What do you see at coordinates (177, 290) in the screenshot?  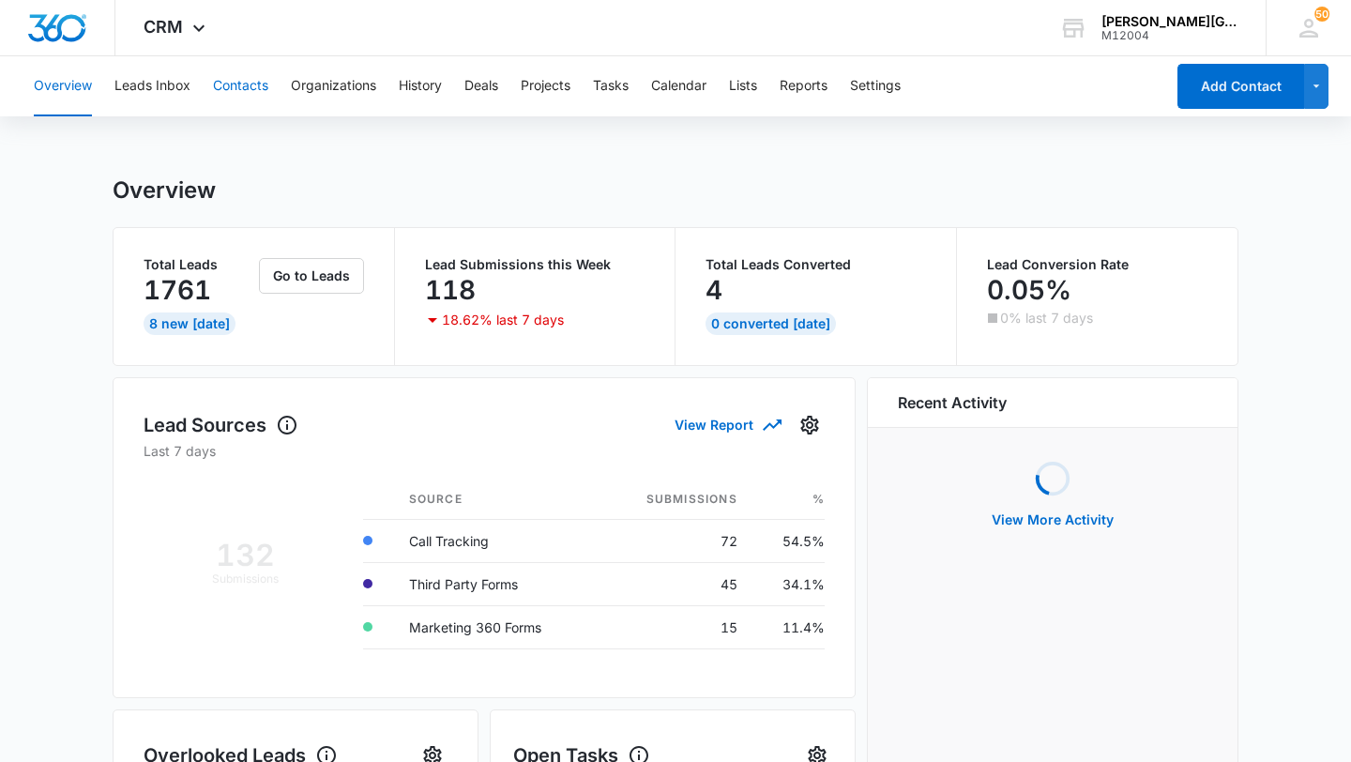 I see `p: 1761` at bounding box center [177, 290].